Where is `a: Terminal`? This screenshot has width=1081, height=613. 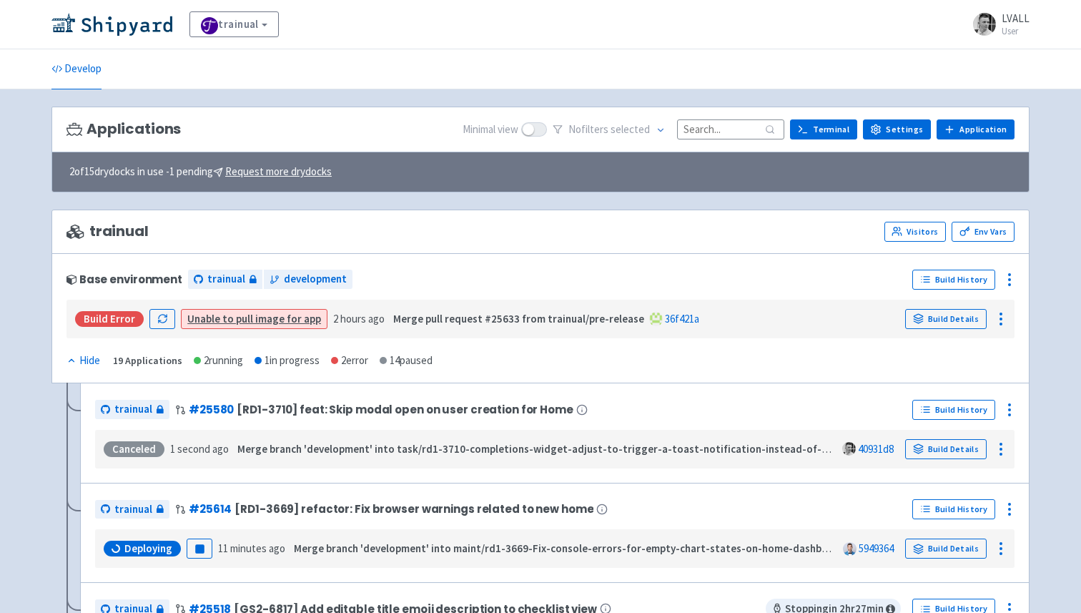 a: Terminal is located at coordinates (824, 129).